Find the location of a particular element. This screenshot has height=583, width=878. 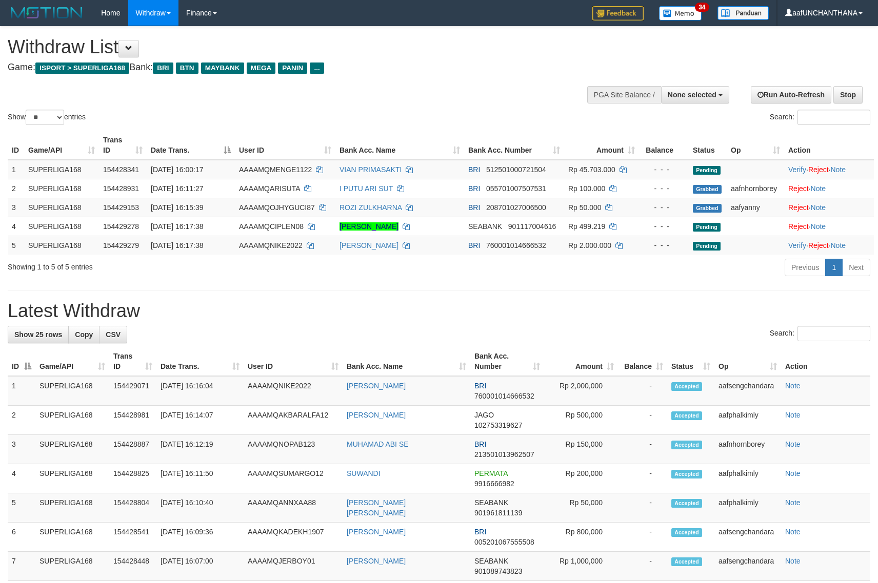

a: Run Auto-Refresh is located at coordinates (790, 95).